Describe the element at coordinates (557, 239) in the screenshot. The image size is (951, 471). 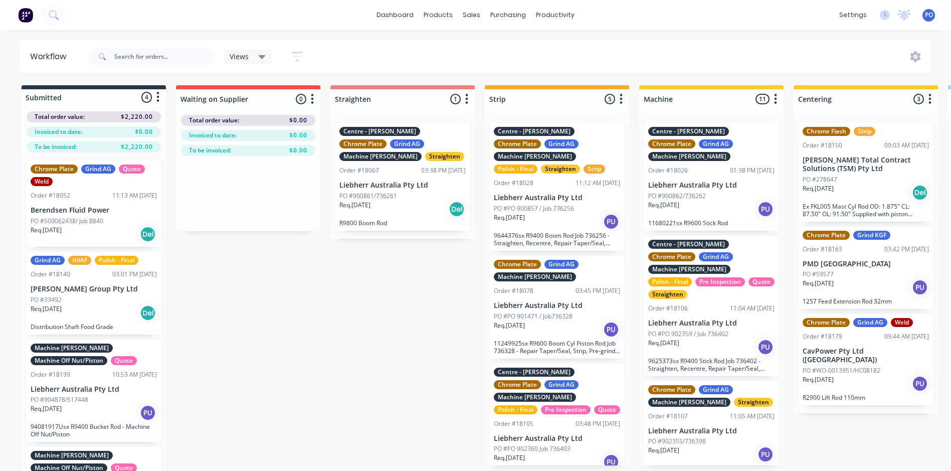
I see `p: 9644376sx R9400 Boom Rod Job 736256 - Straighten, Recentre, Repair Taper/Seal, Strip, Pre-grind, ...` at that location.